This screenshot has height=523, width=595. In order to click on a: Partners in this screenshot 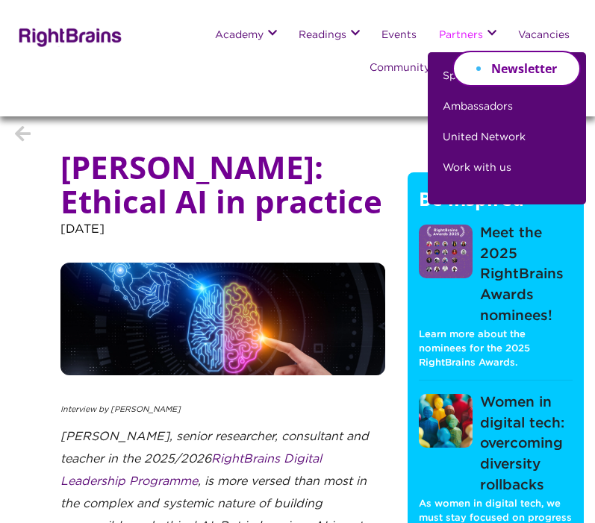, I will do `click(461, 36)`.